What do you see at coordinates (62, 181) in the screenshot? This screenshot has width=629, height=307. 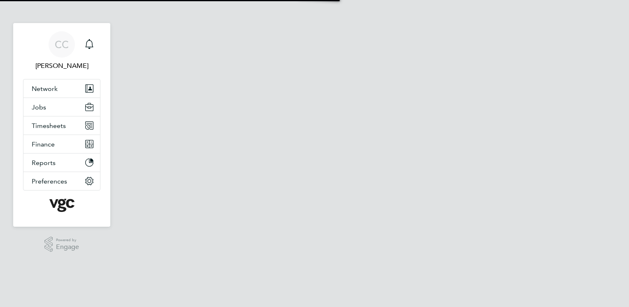 I see `button: Preferences` at bounding box center [62, 181].